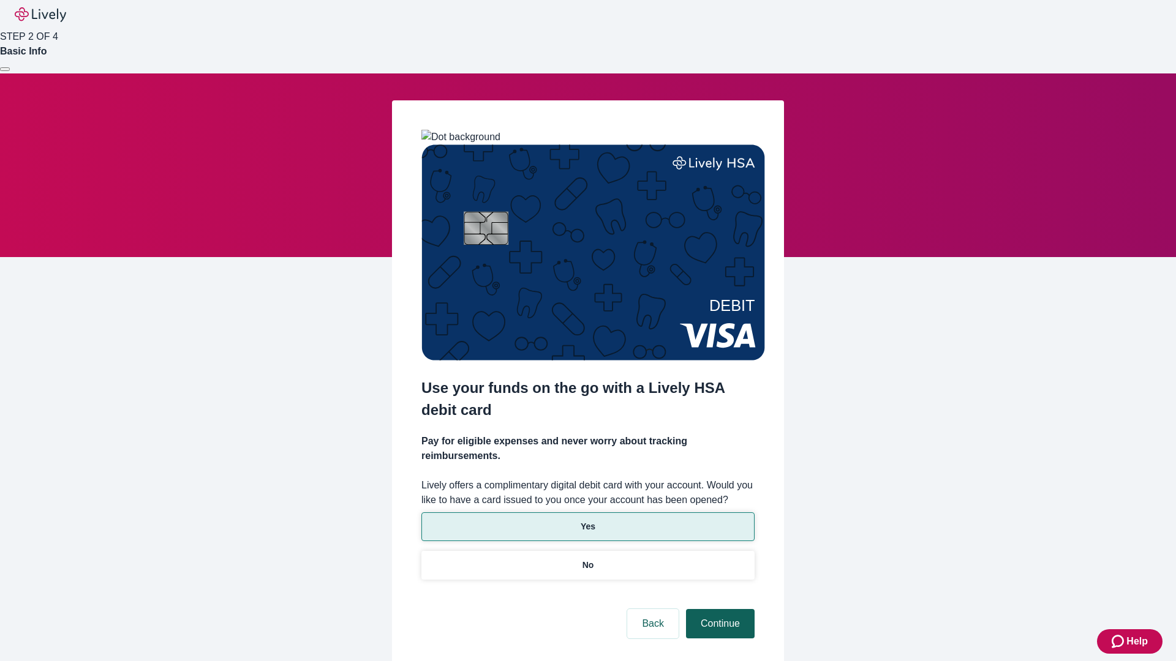 Image resolution: width=1176 pixels, height=661 pixels. Describe the element at coordinates (461, 137) in the screenshot. I see `img: Dot background` at that location.